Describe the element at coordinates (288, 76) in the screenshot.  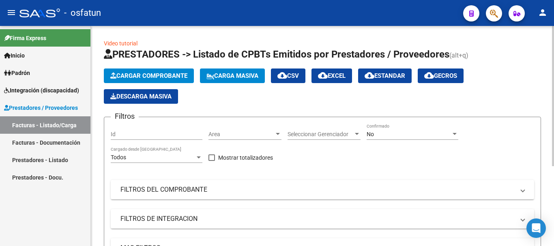
I see `button: CSV` at that location.